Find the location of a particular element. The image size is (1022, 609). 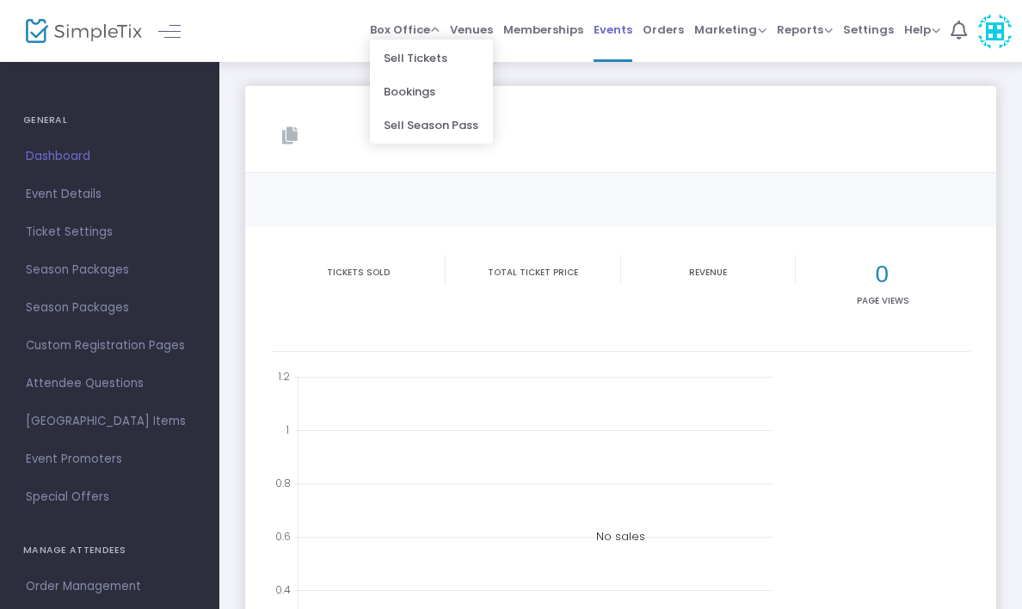

li: Sell Season Pass is located at coordinates (431, 125).